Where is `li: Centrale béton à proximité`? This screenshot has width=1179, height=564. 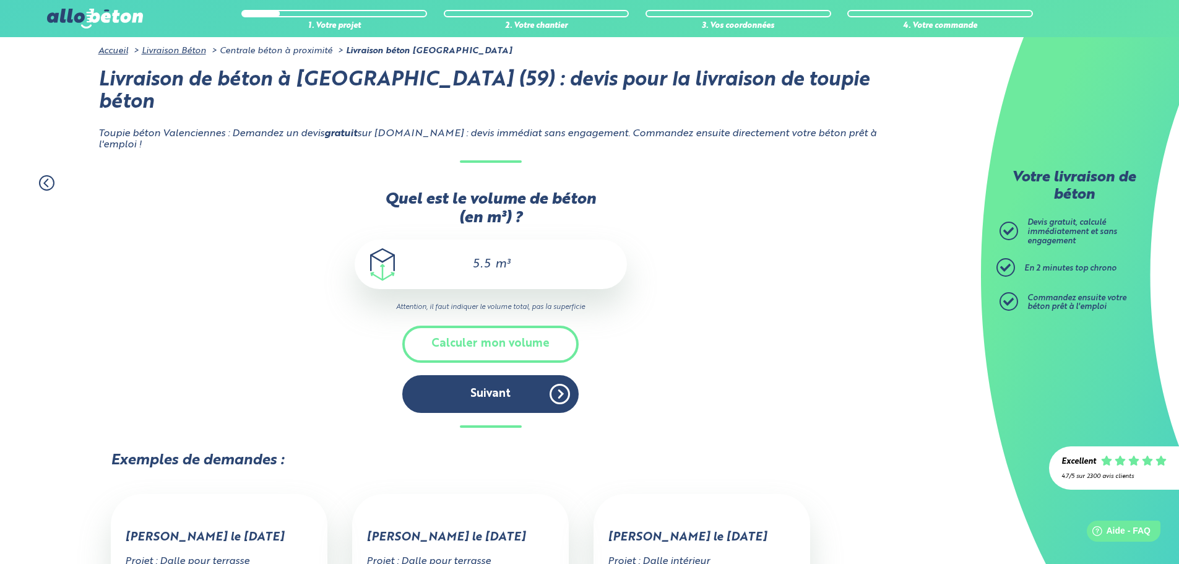
li: Centrale béton à proximité is located at coordinates (270, 51).